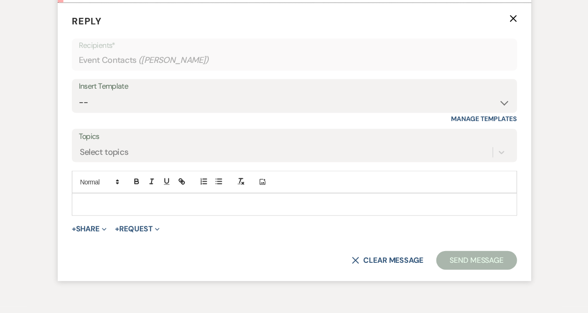  I want to click on div: Select topics, so click(104, 152).